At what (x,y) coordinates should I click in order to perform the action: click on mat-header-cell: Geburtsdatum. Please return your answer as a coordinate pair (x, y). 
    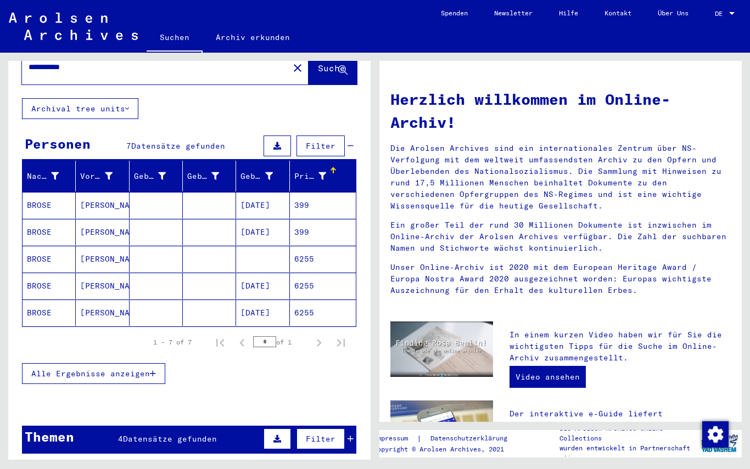
    Looking at the image, I should click on (262, 176).